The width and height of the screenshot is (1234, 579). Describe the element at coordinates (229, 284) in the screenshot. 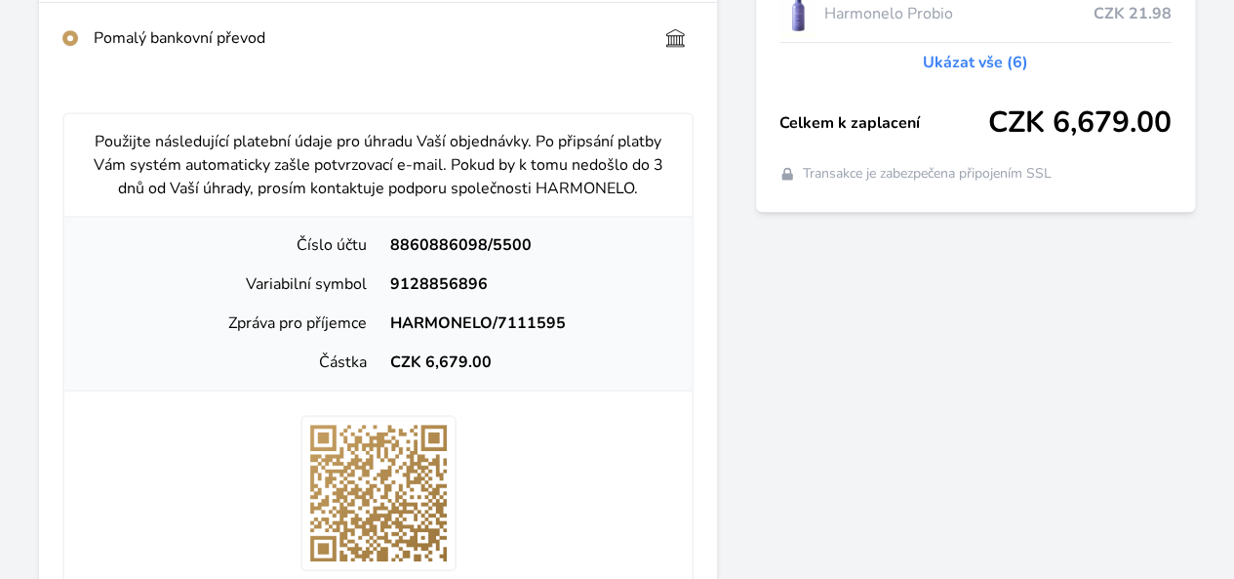

I see `div: Variabilní symbol` at that location.